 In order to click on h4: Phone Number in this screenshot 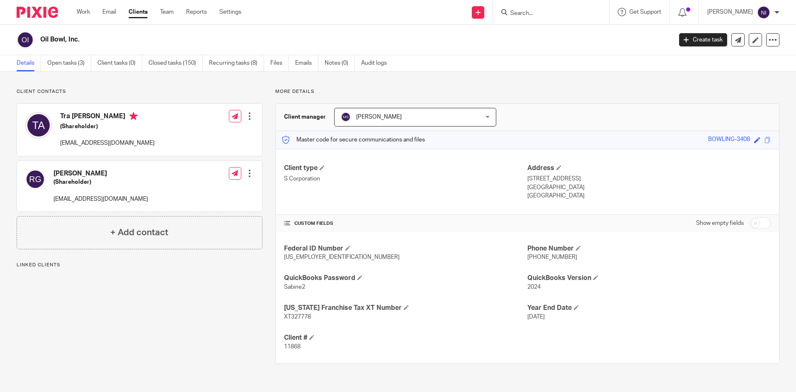, I will do `click(649, 248)`.